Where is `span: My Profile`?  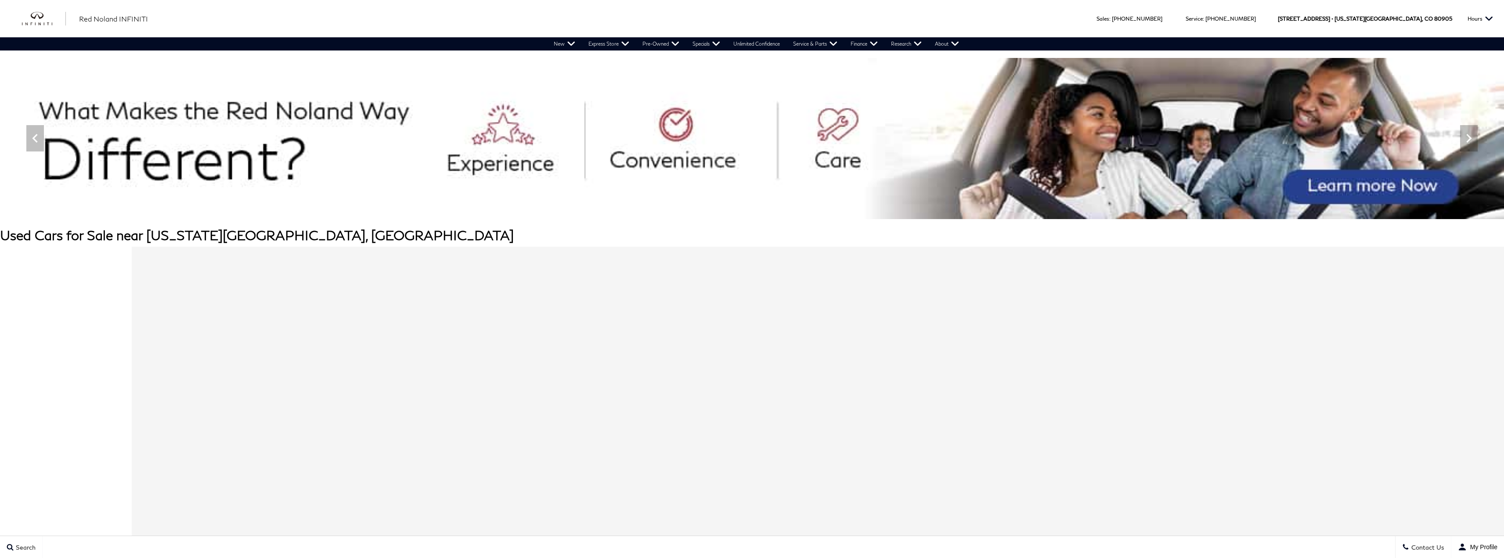
span: My Profile is located at coordinates (1482, 547).